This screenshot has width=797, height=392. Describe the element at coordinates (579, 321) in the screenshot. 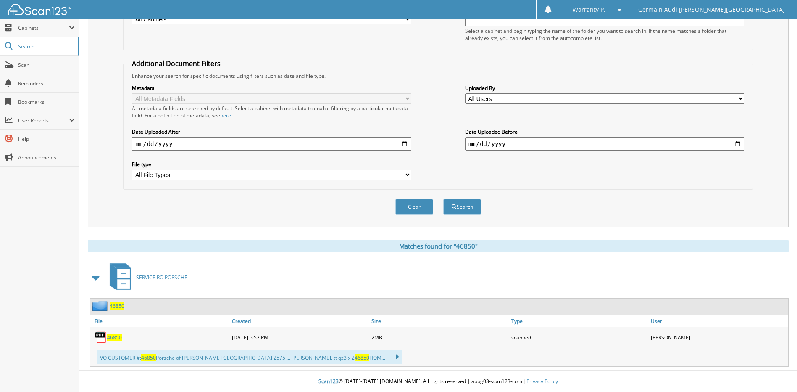

I see `a: Type` at that location.